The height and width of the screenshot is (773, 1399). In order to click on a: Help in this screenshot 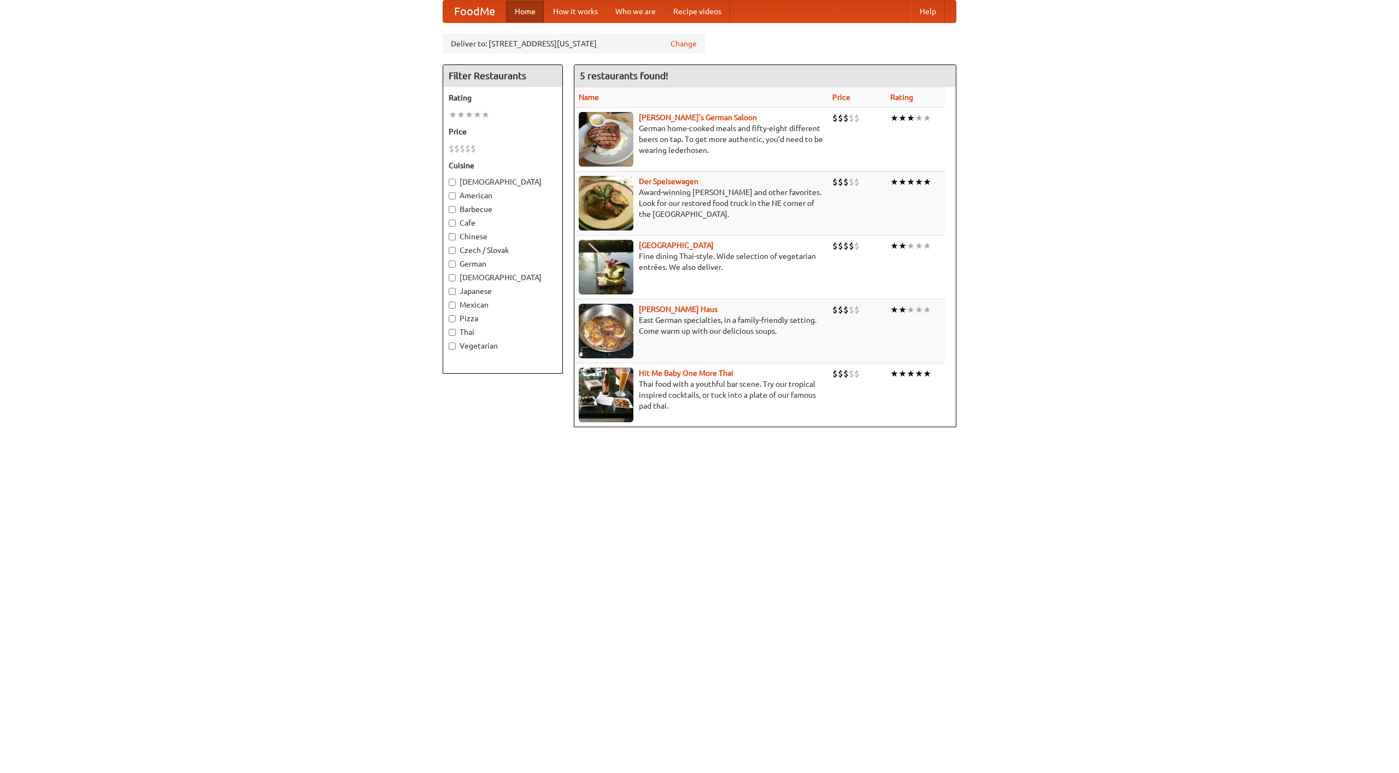, I will do `click(928, 11)`.